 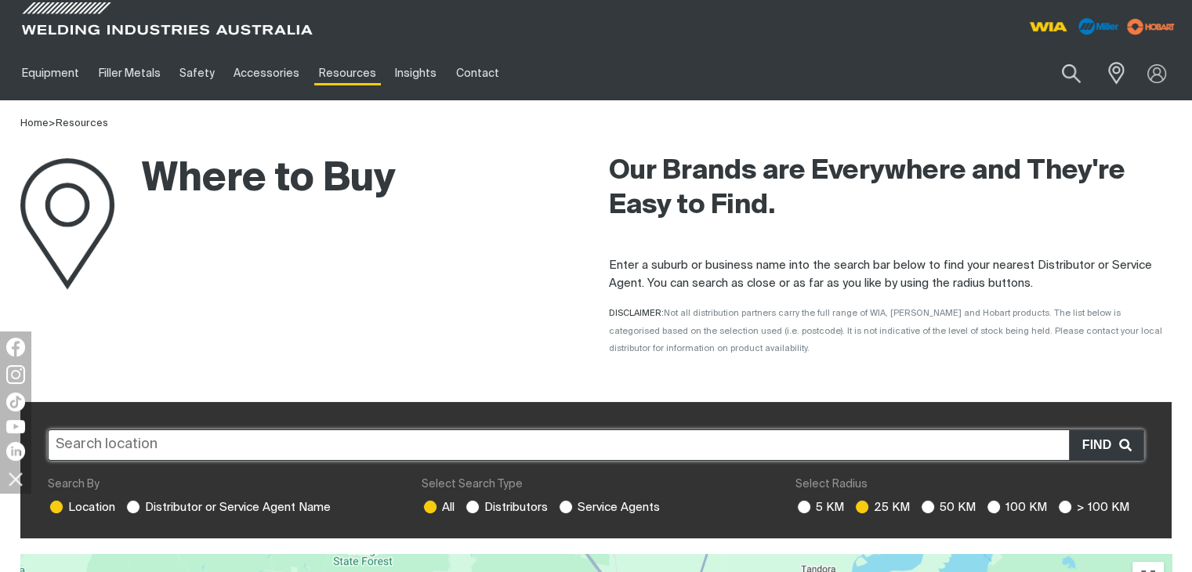 I want to click on label: Service Agents, so click(x=608, y=507).